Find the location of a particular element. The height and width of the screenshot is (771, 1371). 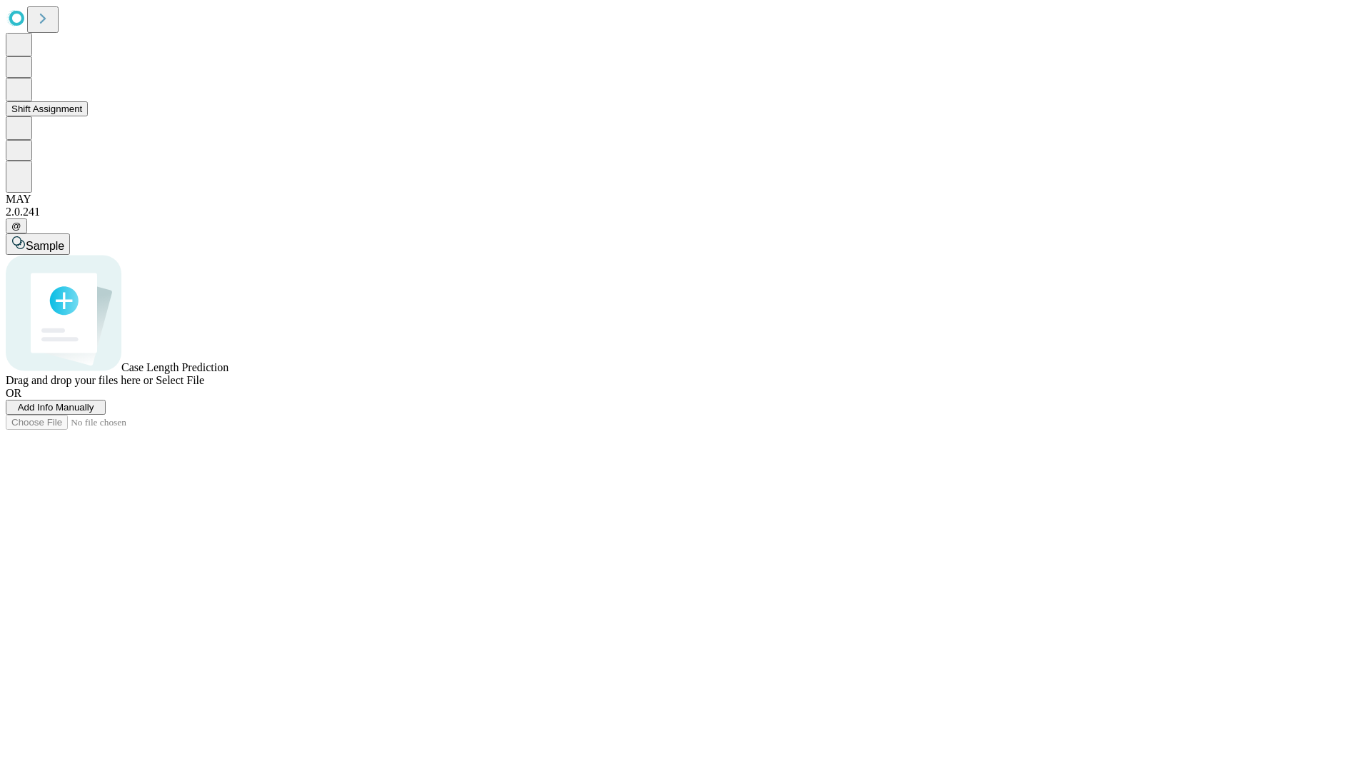

button: Add Info Manually is located at coordinates (56, 407).